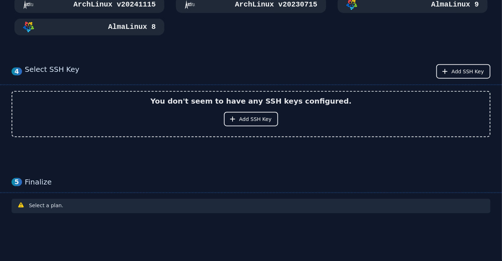  I want to click on h2: You don't seem to have any SSH keys configured., so click(251, 101).